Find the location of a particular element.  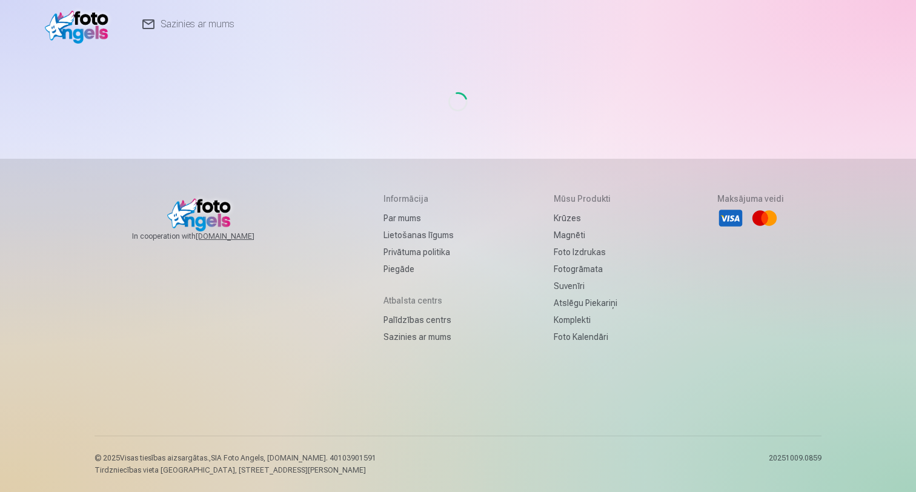

a: Sazinies ar mums is located at coordinates (419, 337).